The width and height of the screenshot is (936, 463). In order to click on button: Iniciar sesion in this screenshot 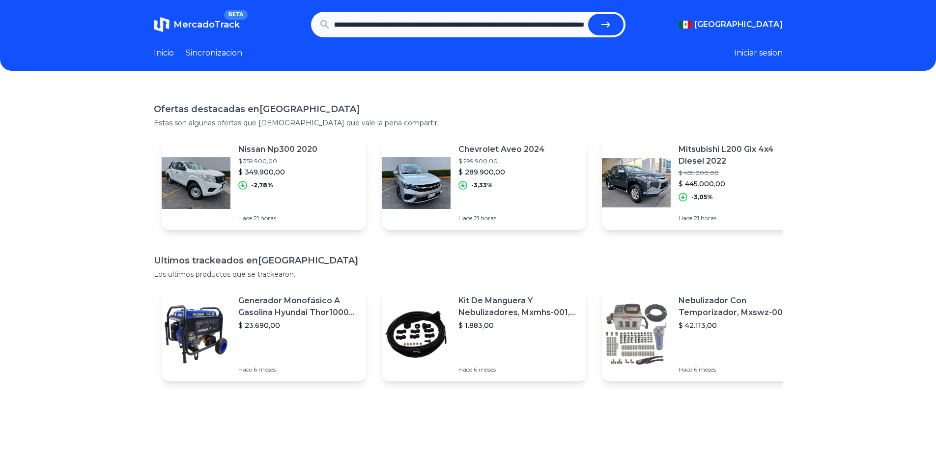, I will do `click(759, 53)`.